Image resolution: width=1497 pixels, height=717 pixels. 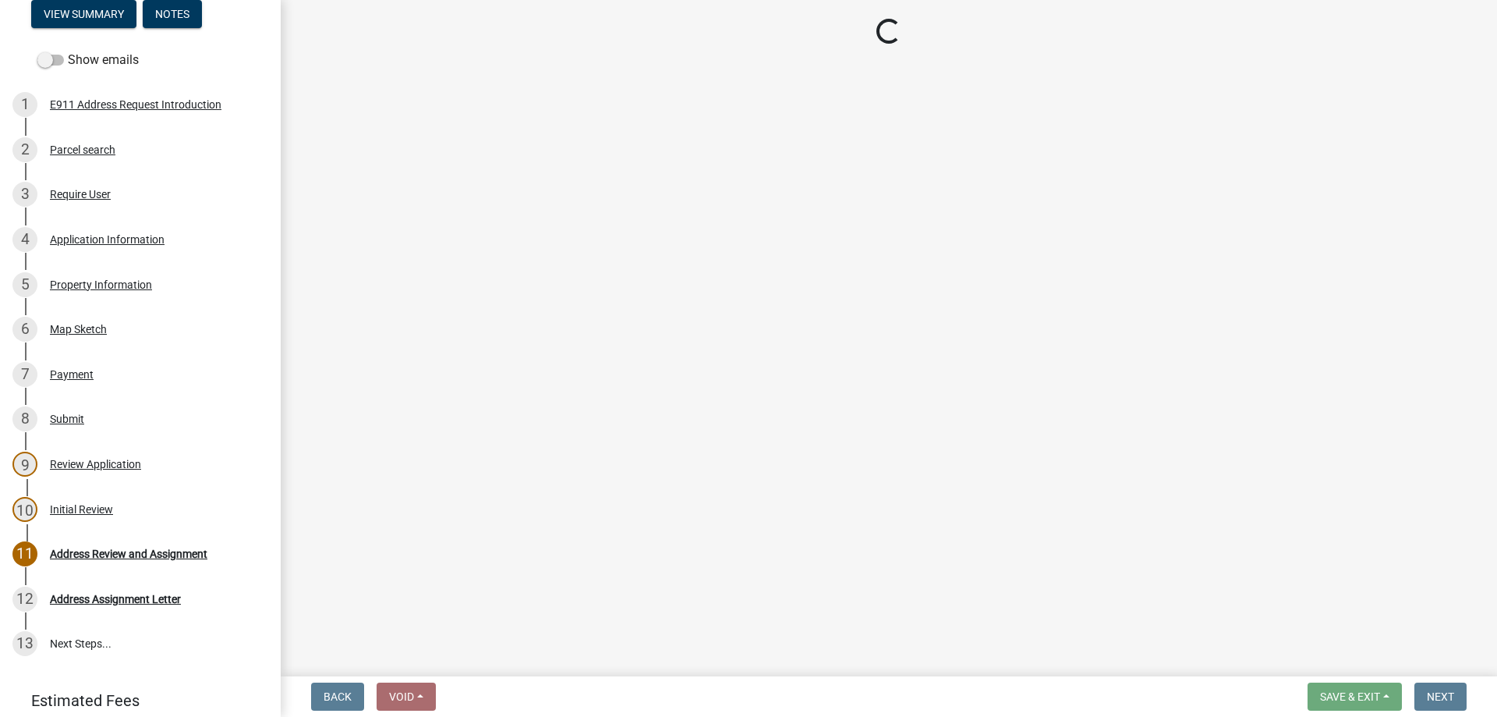 I want to click on div: 4, so click(x=25, y=239).